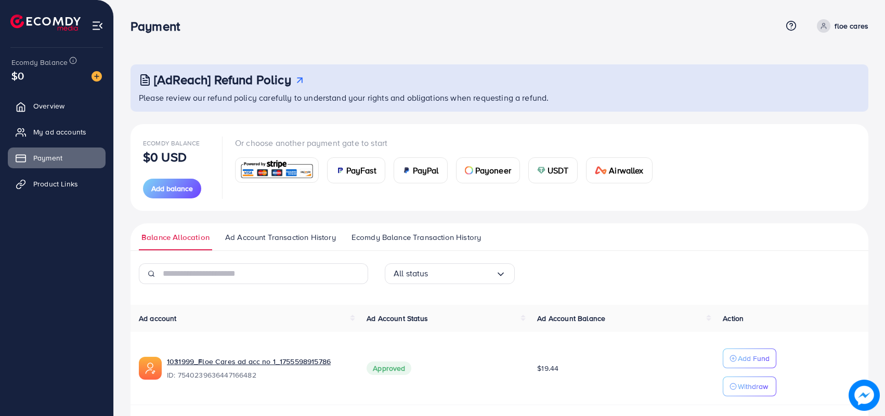 This screenshot has height=416, width=885. What do you see at coordinates (753, 387) in the screenshot?
I see `p: Withdraw` at bounding box center [753, 387].